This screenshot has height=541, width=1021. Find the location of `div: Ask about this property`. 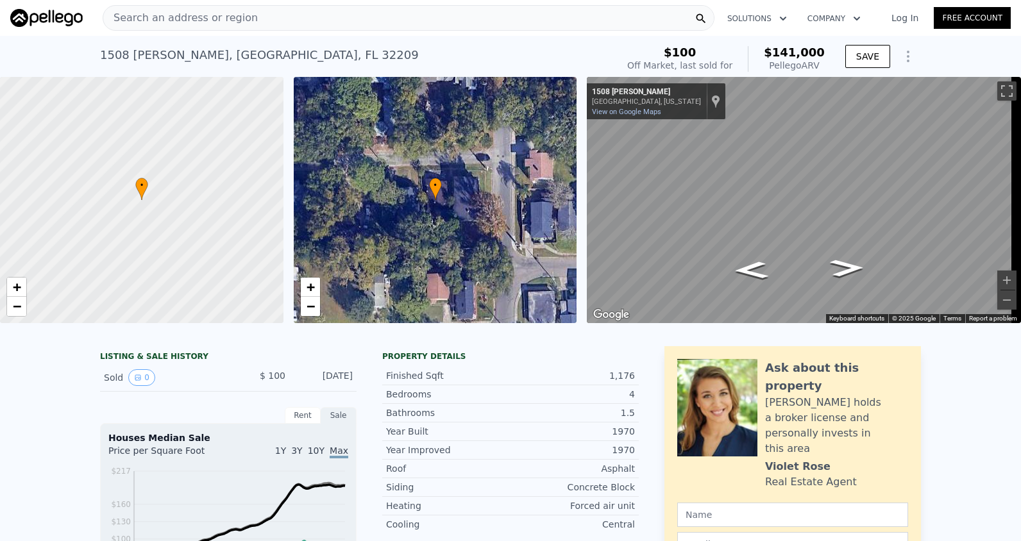

div: Ask about this property is located at coordinates (836, 377).